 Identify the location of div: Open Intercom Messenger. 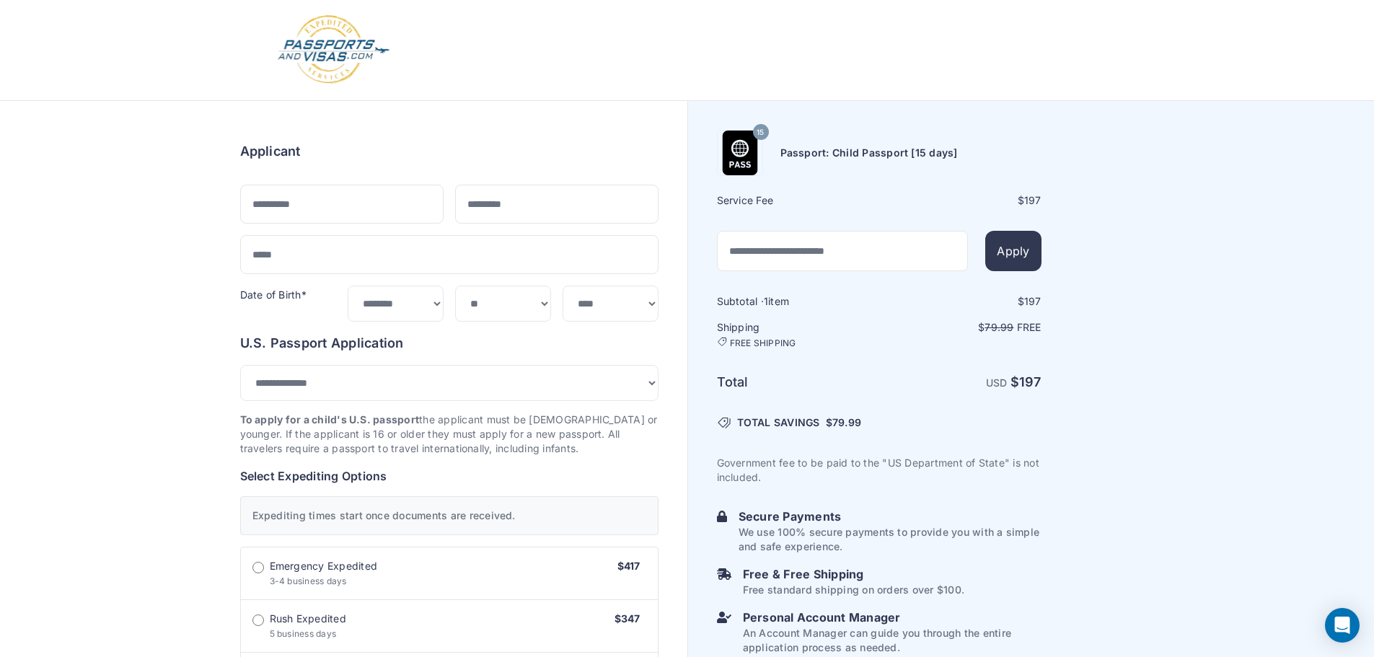
(1343, 626).